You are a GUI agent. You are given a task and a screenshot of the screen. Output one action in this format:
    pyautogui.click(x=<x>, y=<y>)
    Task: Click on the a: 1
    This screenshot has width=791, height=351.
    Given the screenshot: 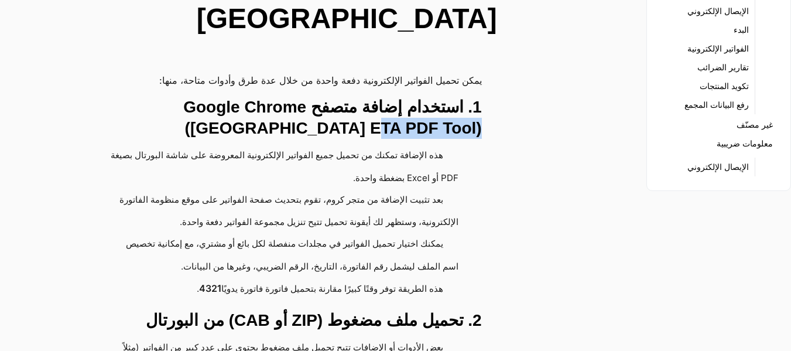 What is the action you would take?
    pyautogui.click(x=219, y=288)
    